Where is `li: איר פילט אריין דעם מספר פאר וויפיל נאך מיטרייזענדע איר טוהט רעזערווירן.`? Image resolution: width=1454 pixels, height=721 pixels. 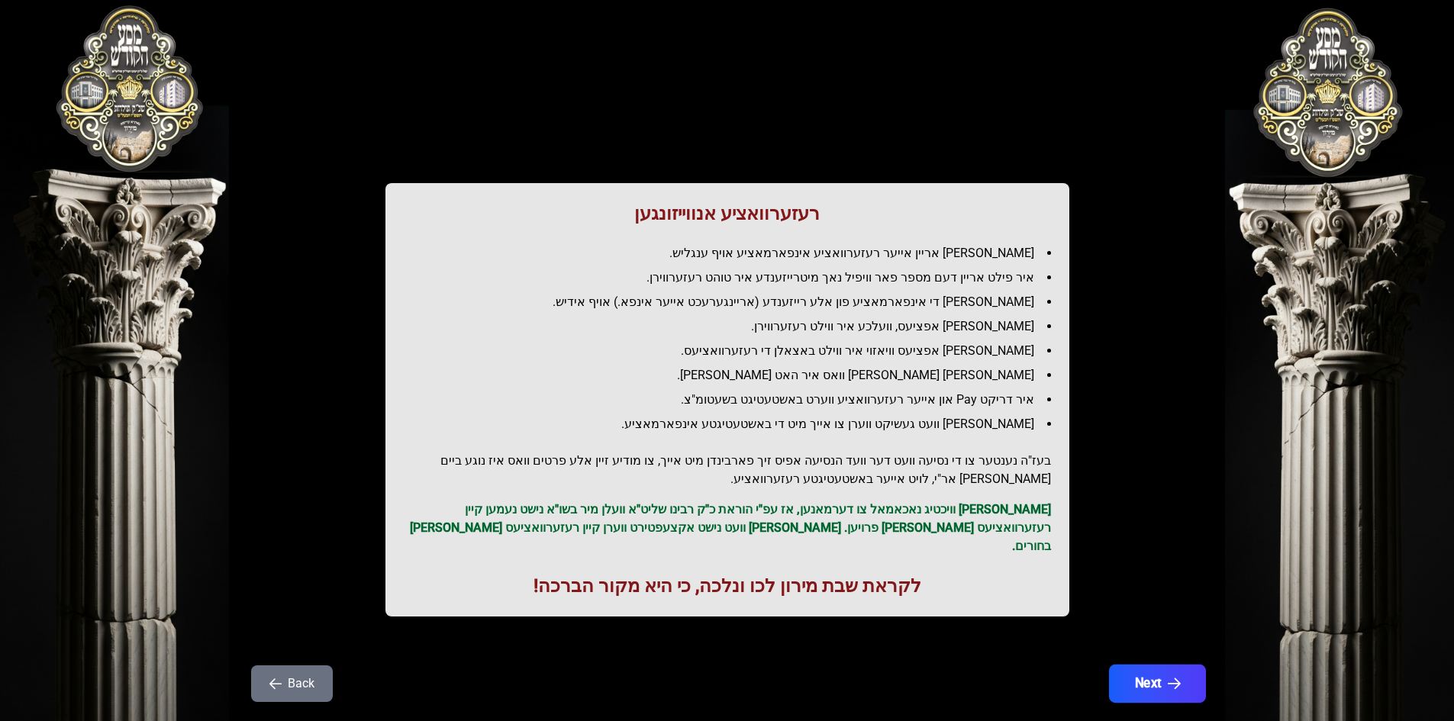 li: איר פילט אריין דעם מספר פאר וויפיל נאך מיטרייזענדע איר טוהט רעזערווירן. is located at coordinates (734, 278).